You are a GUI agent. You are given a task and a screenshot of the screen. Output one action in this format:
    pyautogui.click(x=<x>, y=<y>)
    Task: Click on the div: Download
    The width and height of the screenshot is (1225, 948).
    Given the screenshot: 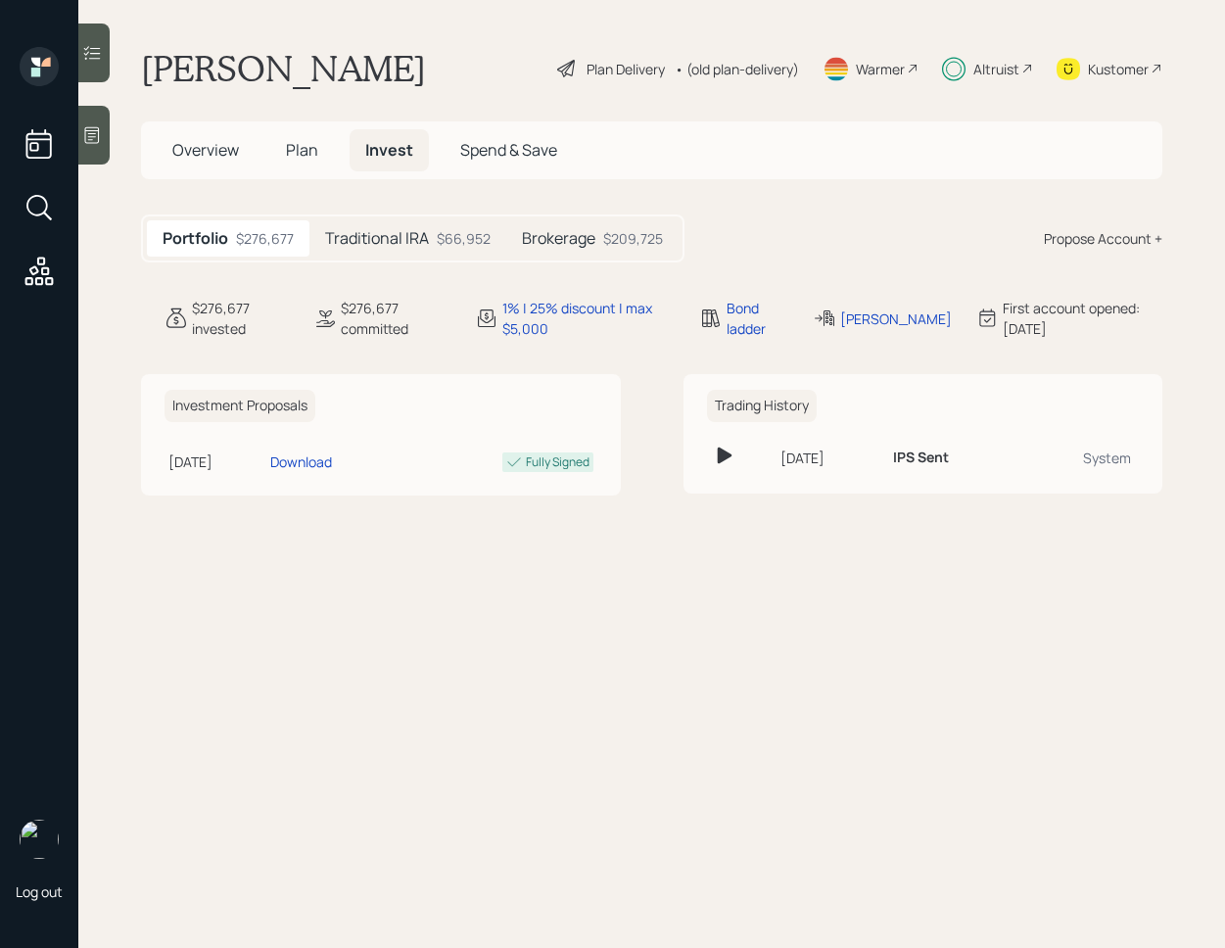 What is the action you would take?
    pyautogui.click(x=301, y=461)
    